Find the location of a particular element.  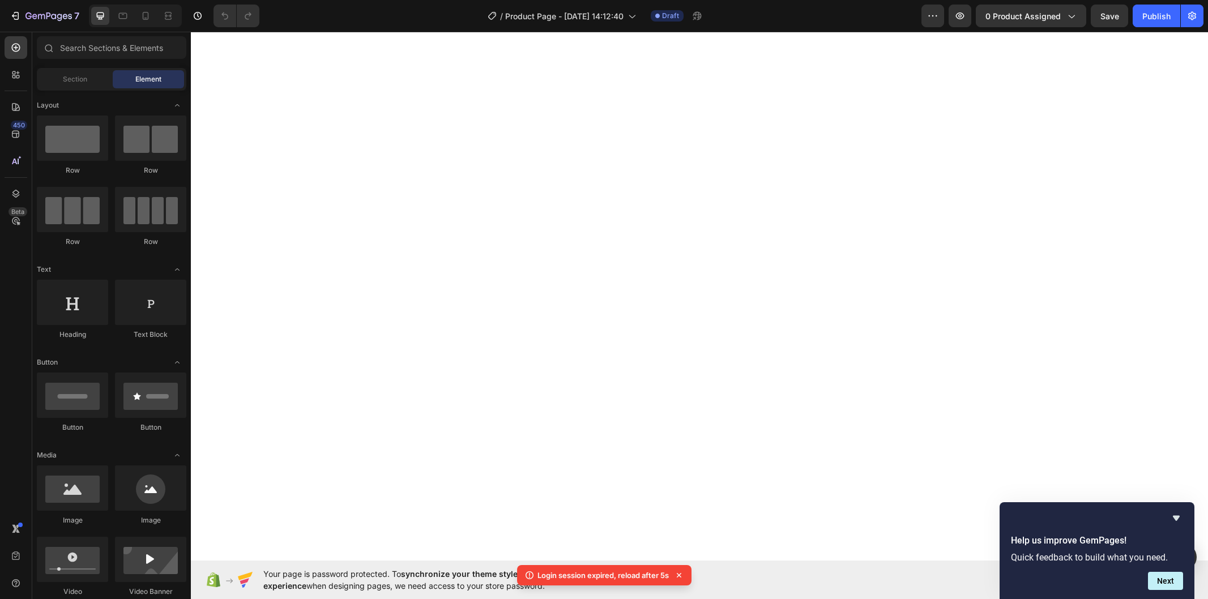

span: Media is located at coordinates (46, 455).